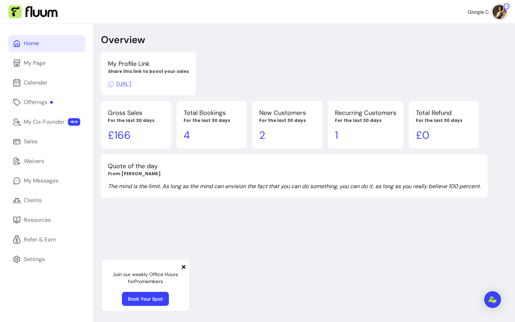  What do you see at coordinates (287, 135) in the screenshot?
I see `p: 2` at bounding box center [287, 135].